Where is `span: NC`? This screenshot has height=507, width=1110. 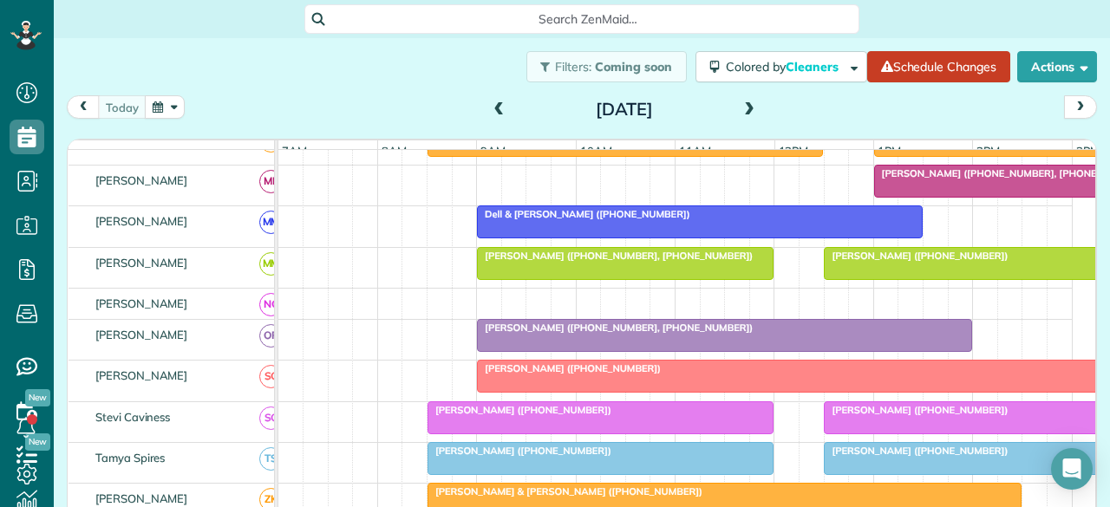 span: NC is located at coordinates (271, 304).